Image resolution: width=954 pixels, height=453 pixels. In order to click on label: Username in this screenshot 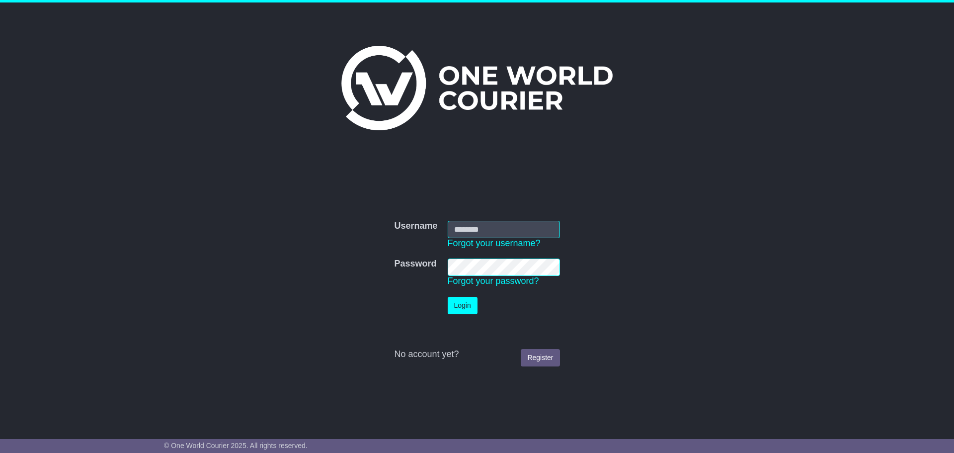, I will do `click(416, 226)`.